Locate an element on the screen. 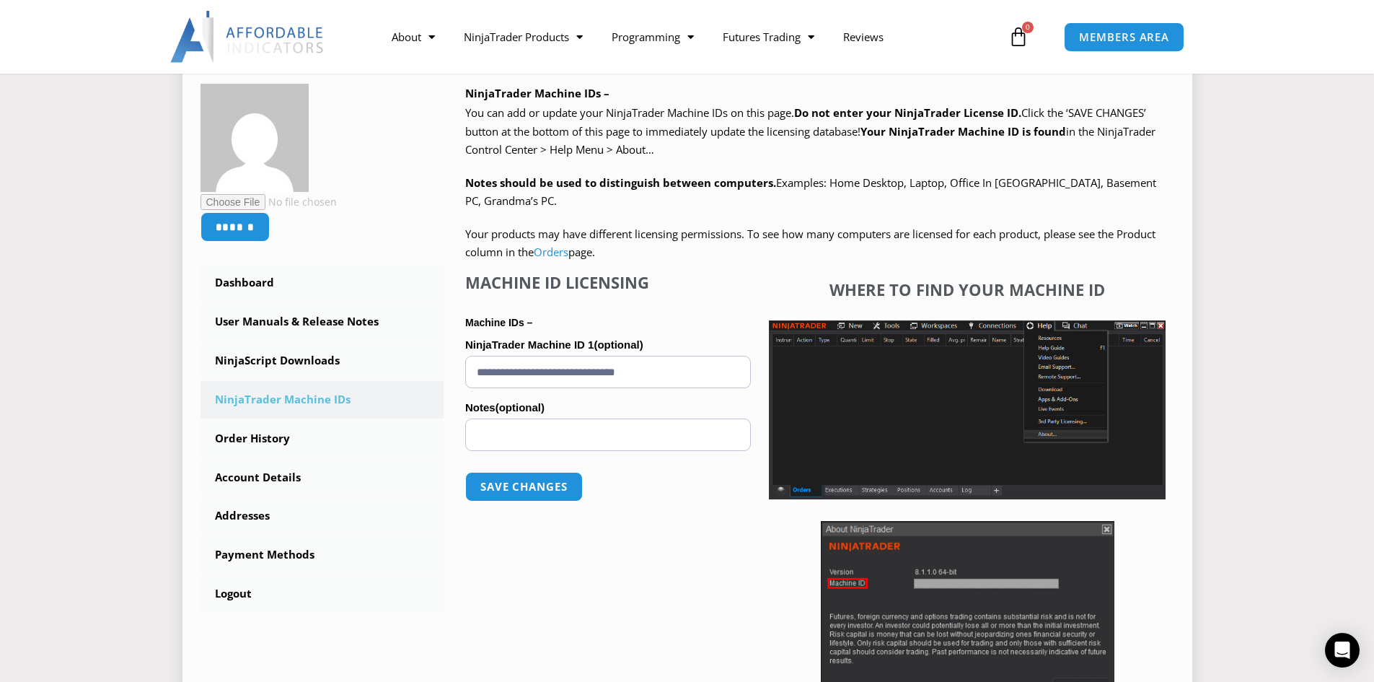 Image resolution: width=1374 pixels, height=682 pixels. a: Dashboard is located at coordinates (322, 283).